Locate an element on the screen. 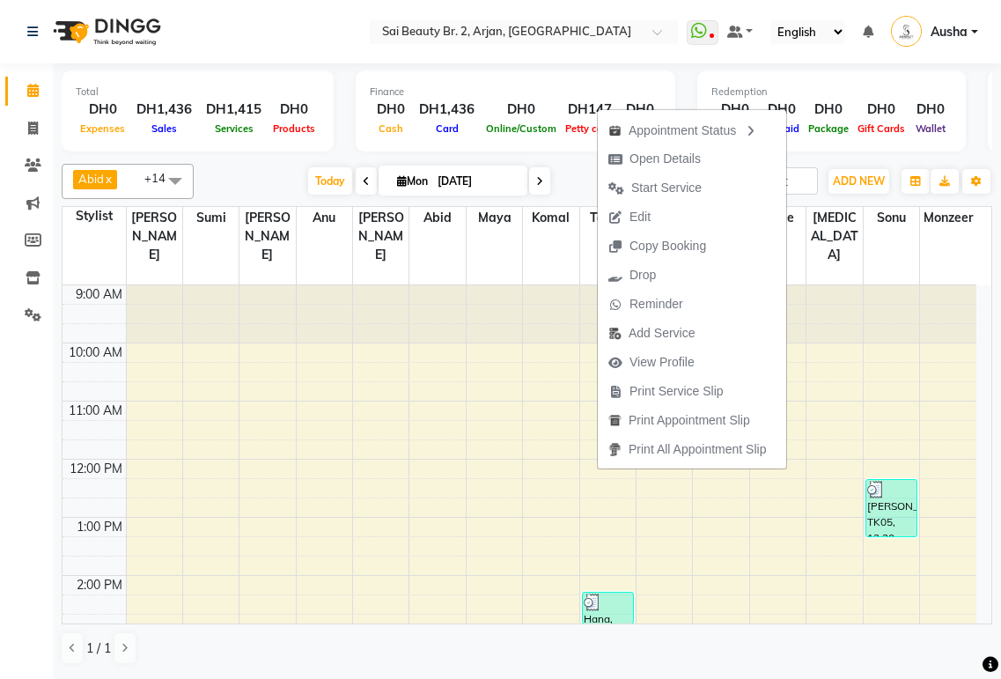 This screenshot has width=1001, height=679. a: x is located at coordinates (107, 179).